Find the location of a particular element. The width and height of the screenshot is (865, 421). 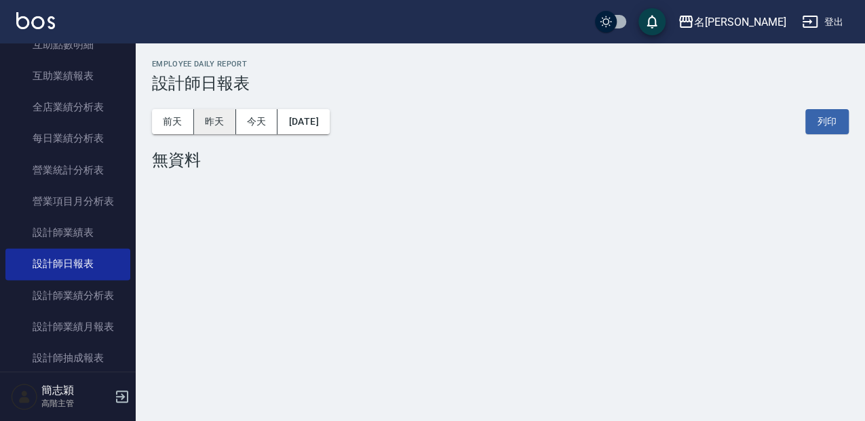

button: 列印 is located at coordinates (827, 121).